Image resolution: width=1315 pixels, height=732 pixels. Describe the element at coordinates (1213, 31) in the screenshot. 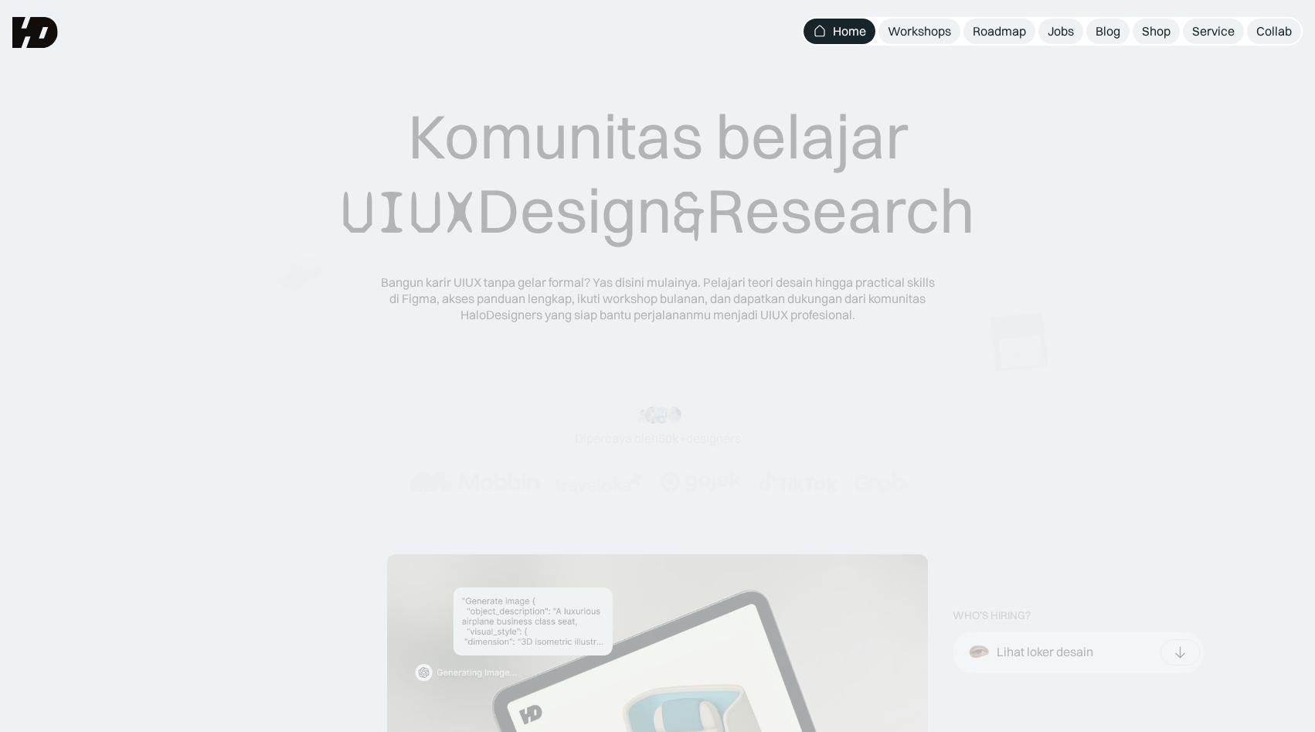

I see `a: Service` at that location.